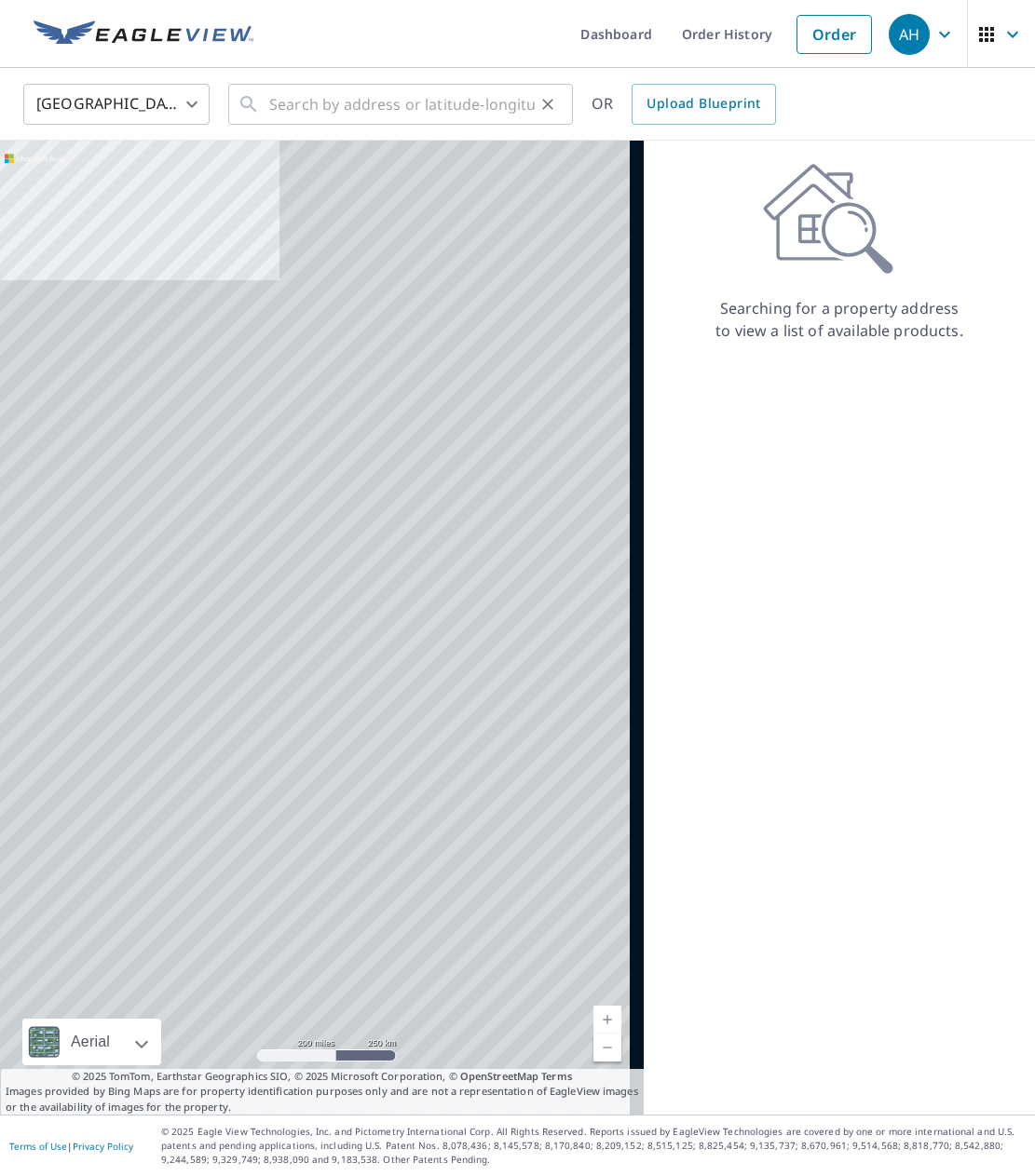  Describe the element at coordinates (703, 104) in the screenshot. I see `a: Upload Blueprint` at that location.